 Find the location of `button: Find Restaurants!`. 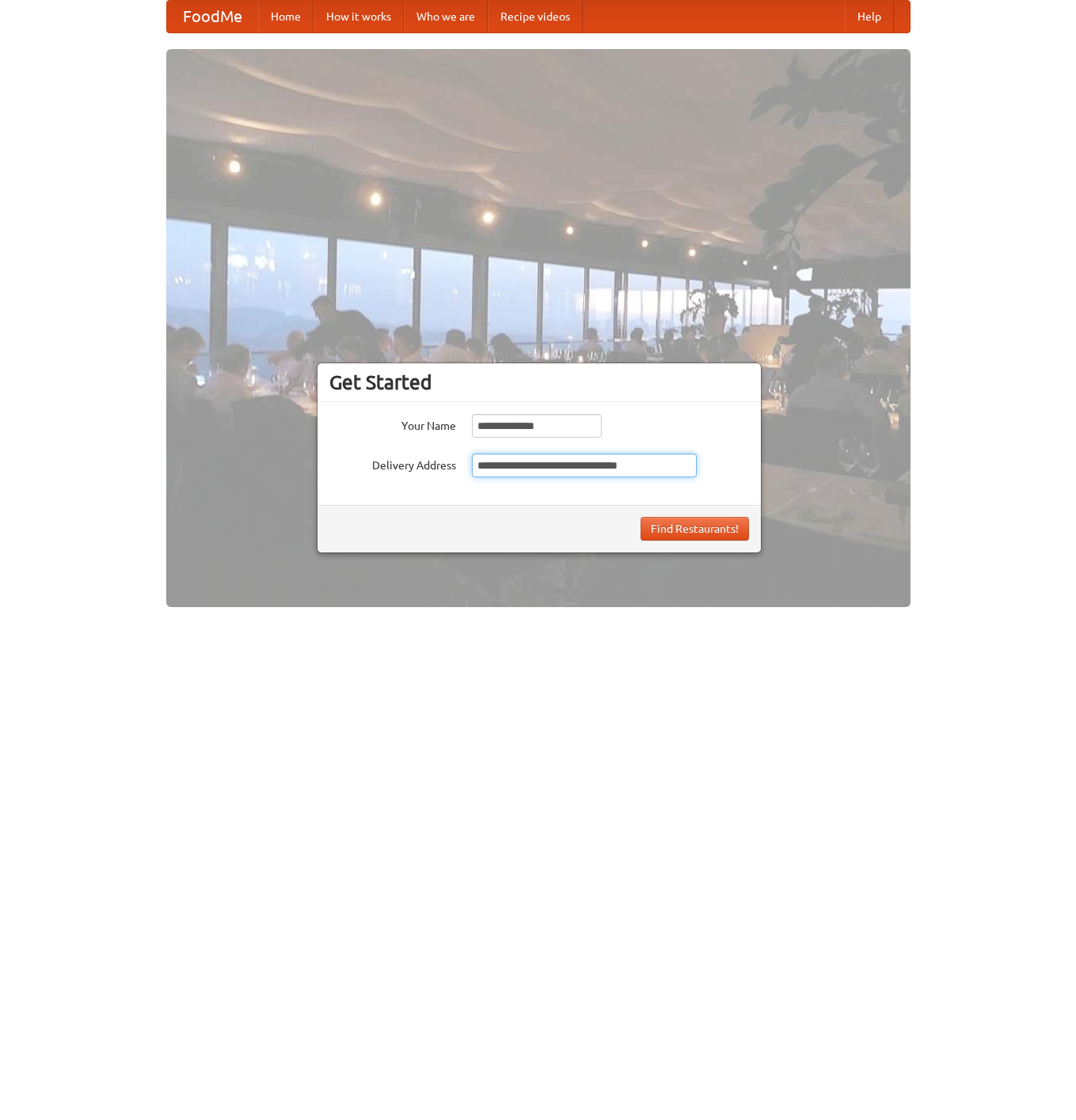

button: Find Restaurants! is located at coordinates (694, 529).